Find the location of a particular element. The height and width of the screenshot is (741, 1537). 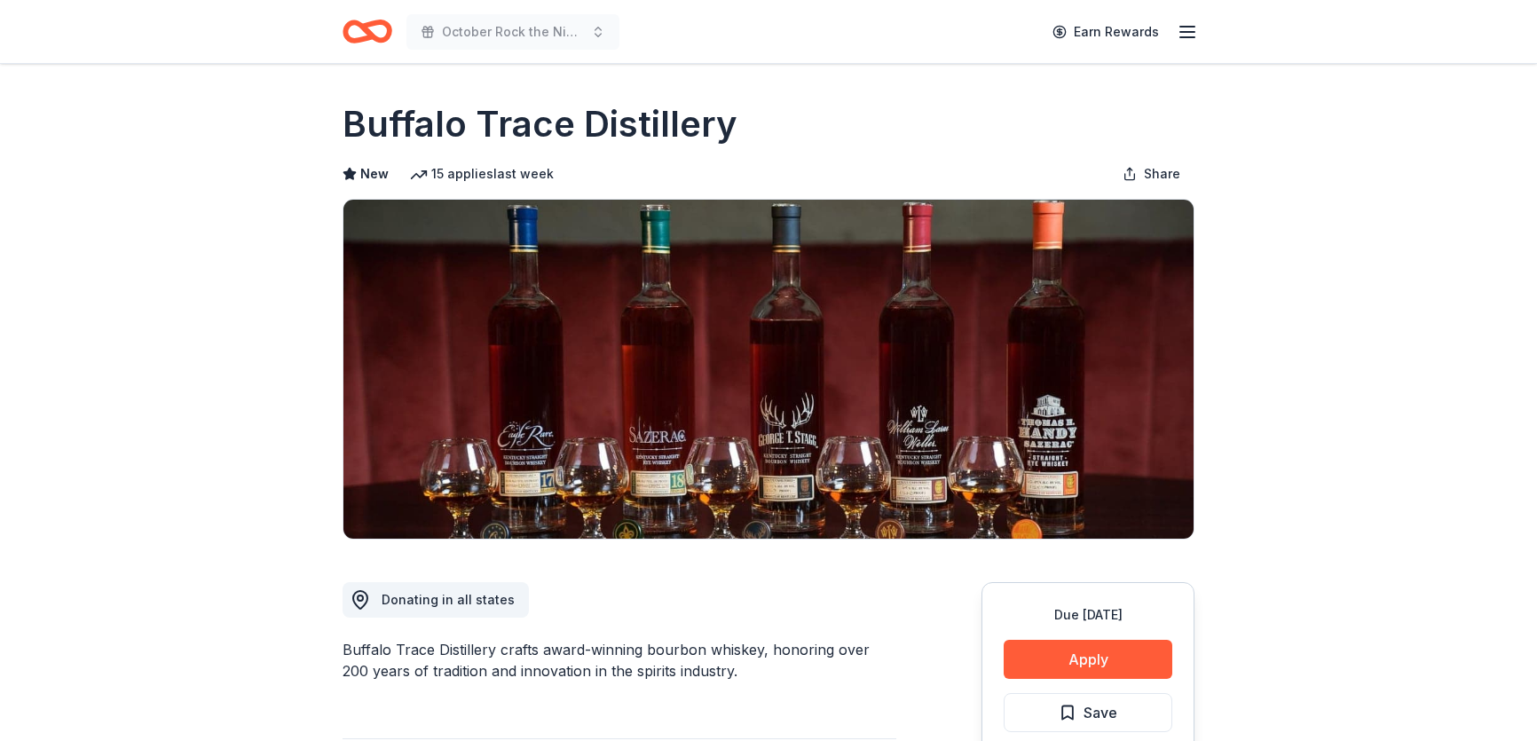

a: Earn Rewards is located at coordinates (1106, 32).